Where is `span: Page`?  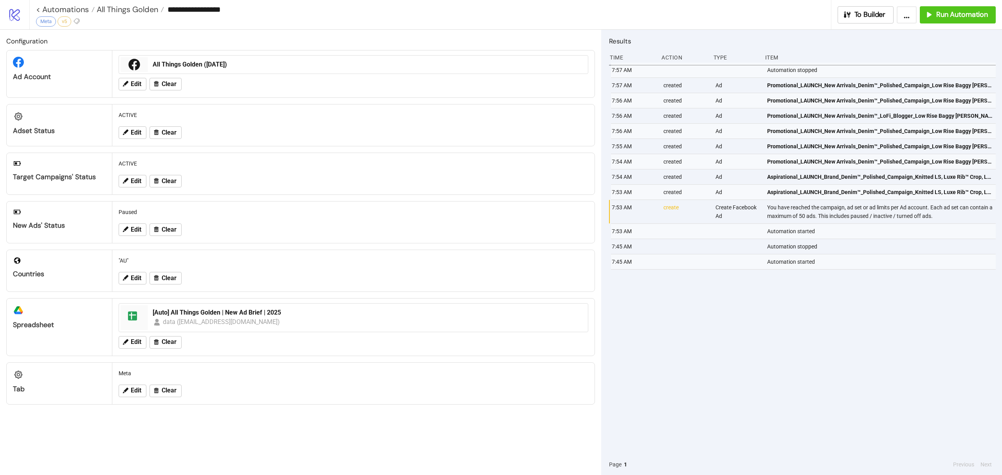
span: Page is located at coordinates (615, 464).